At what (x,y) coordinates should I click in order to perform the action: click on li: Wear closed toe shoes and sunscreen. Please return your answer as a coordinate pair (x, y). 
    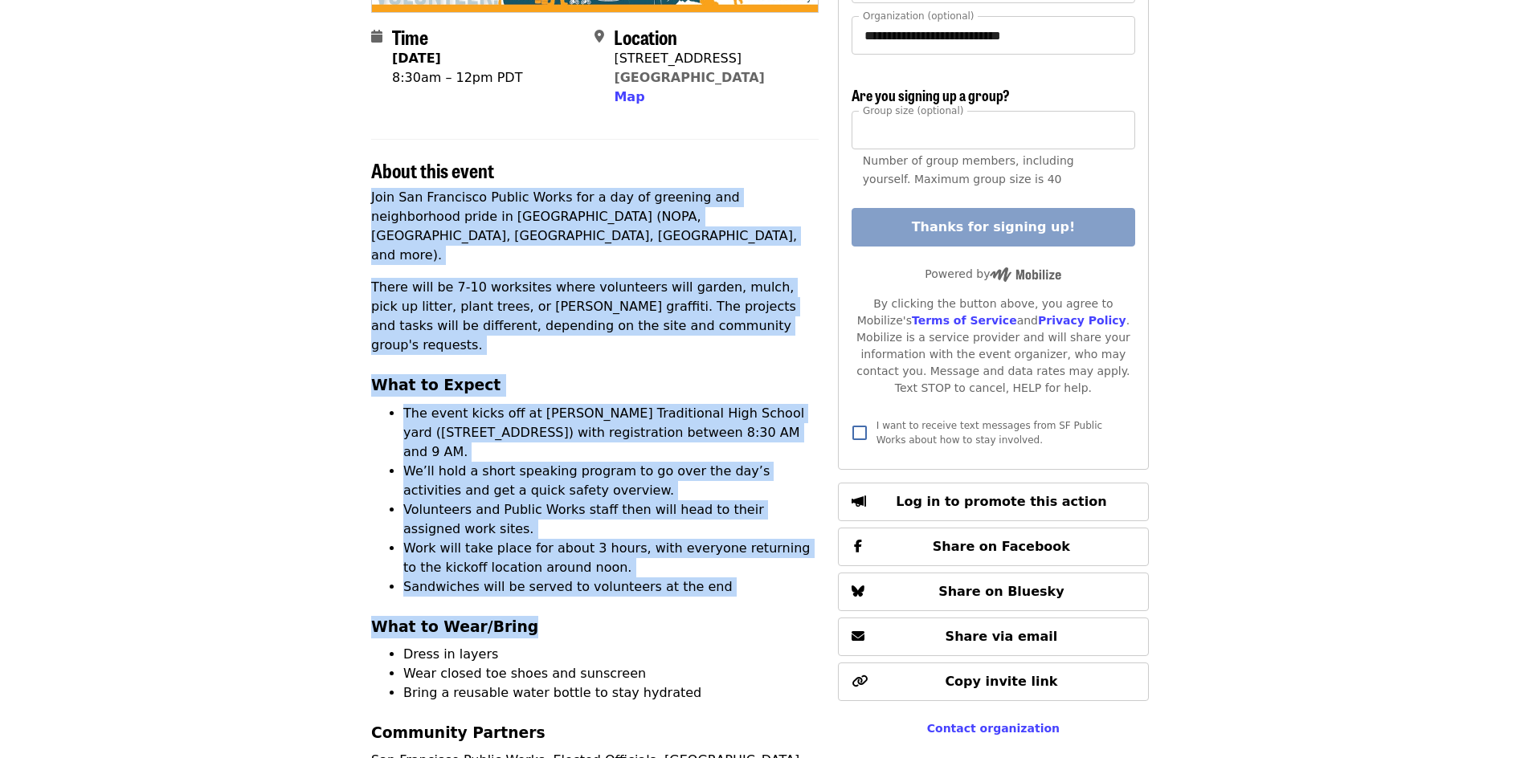
    Looking at the image, I should click on (611, 674).